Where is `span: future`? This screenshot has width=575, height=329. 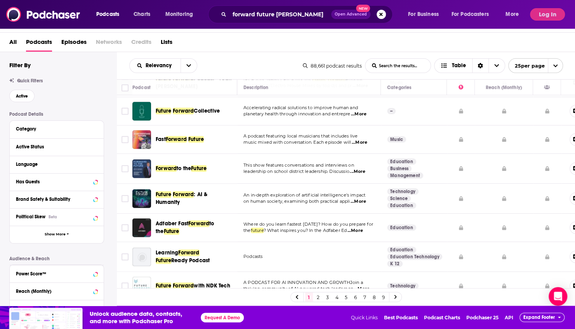 span: future is located at coordinates (257, 230).